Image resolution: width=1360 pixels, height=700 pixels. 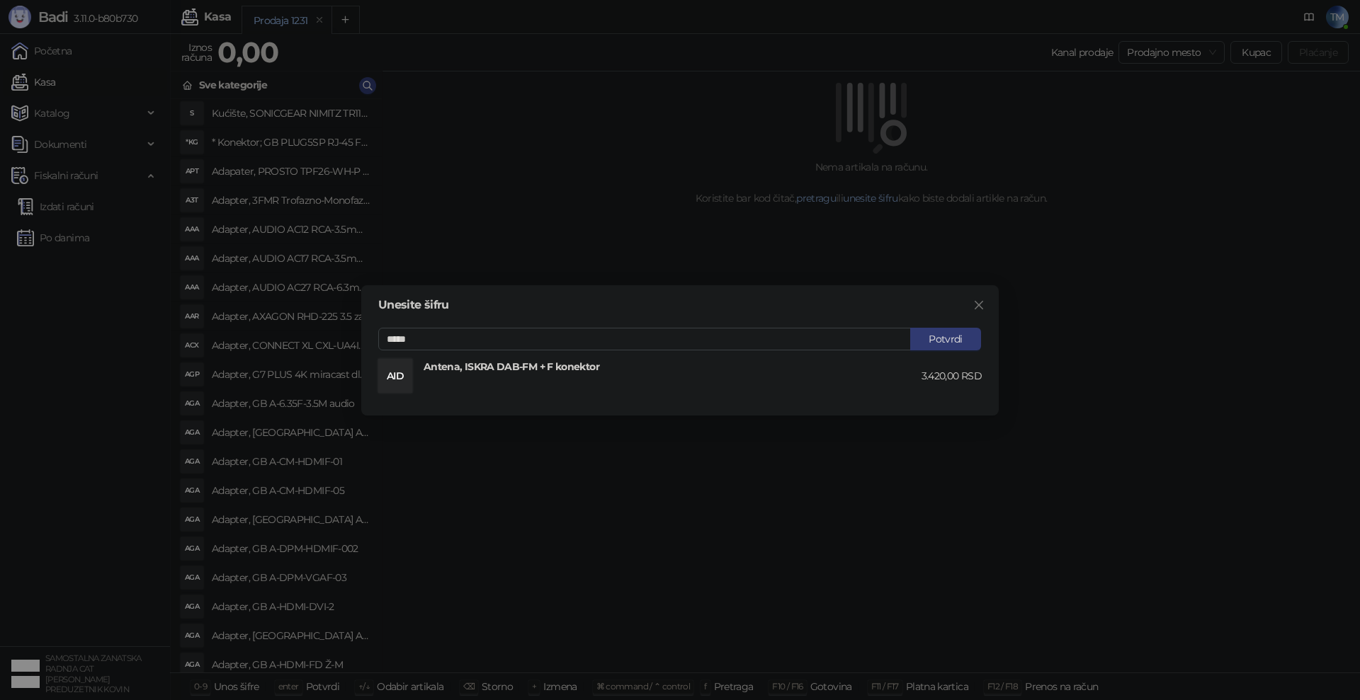 What do you see at coordinates (979, 305) in the screenshot?
I see `span: Zatvori` at bounding box center [979, 305].